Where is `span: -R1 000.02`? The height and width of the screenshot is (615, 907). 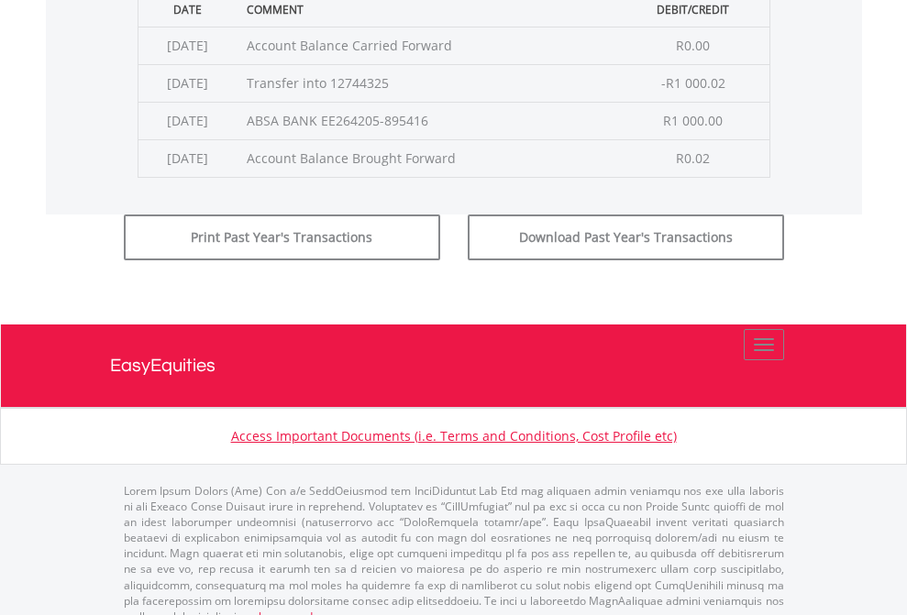
span: -R1 000.02 is located at coordinates (693, 83).